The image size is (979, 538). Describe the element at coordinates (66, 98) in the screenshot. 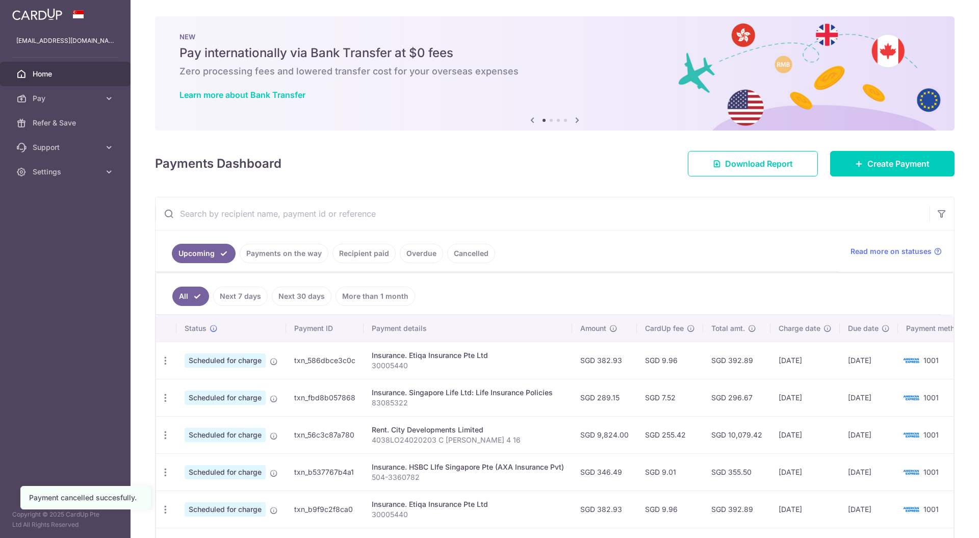

I see `span: Pay` at that location.